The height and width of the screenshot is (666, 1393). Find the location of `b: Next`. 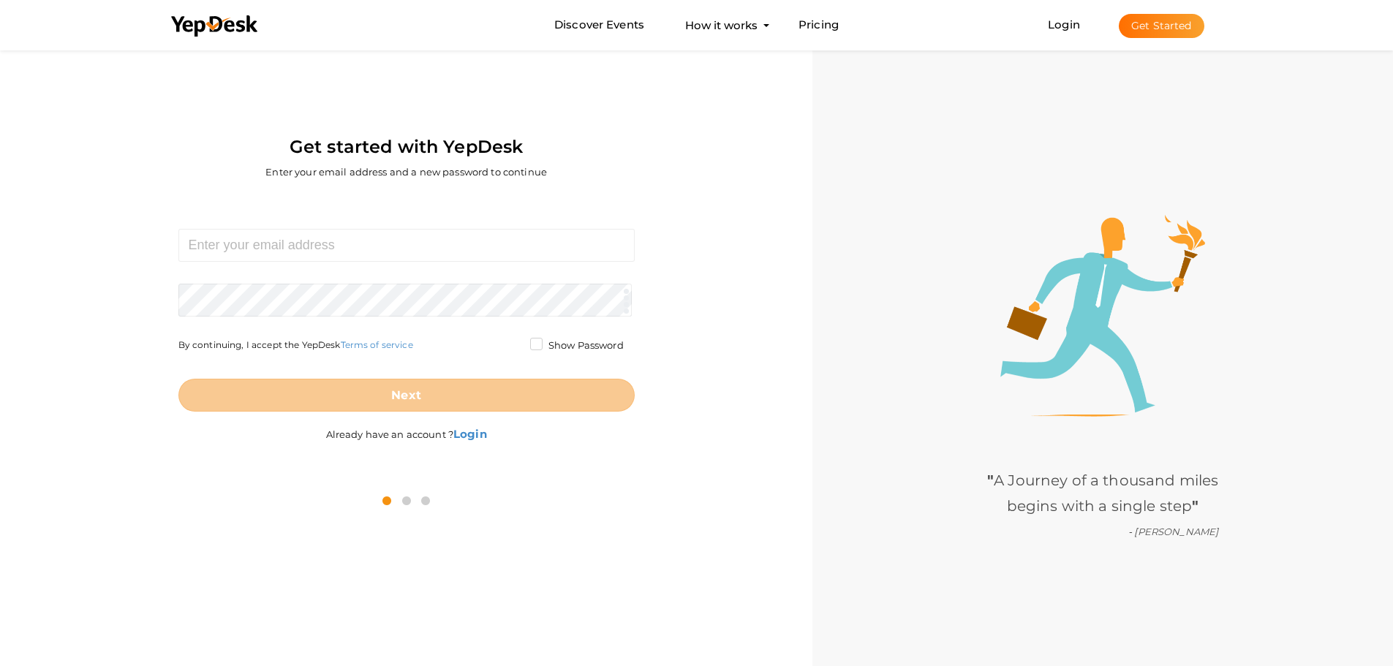

b: Next is located at coordinates (406, 395).